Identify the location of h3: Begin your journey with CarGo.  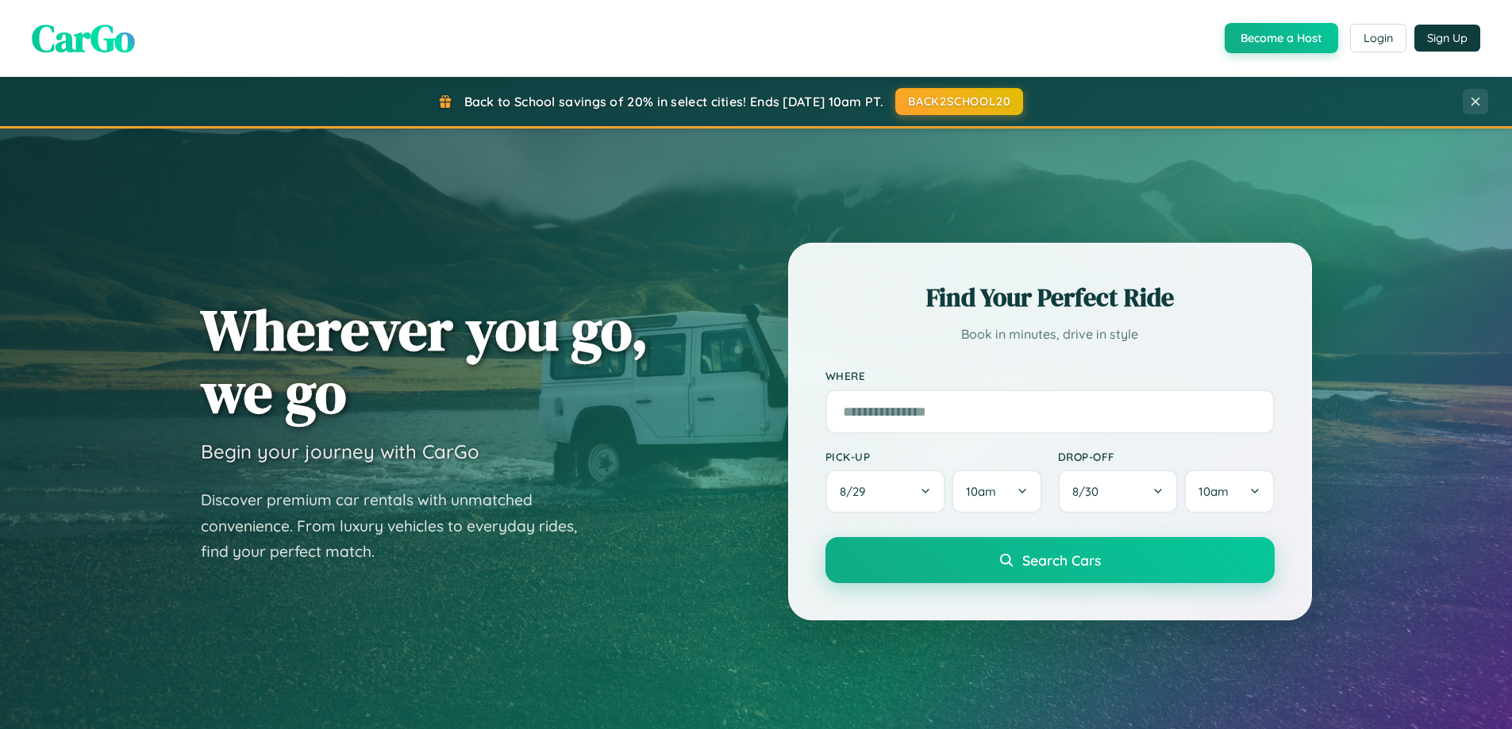
(340, 452).